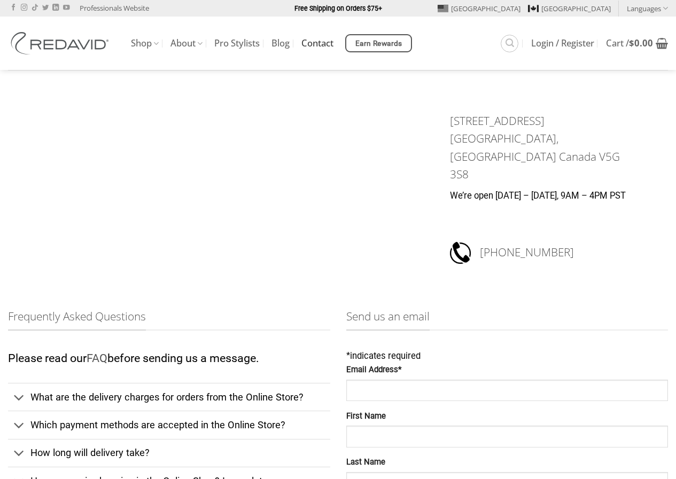 Image resolution: width=676 pixels, height=479 pixels. I want to click on label: Email Address, so click(507, 370).